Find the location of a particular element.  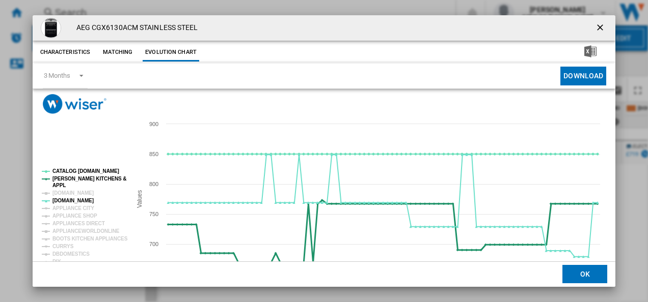

tspan: APPL is located at coordinates (59, 185).